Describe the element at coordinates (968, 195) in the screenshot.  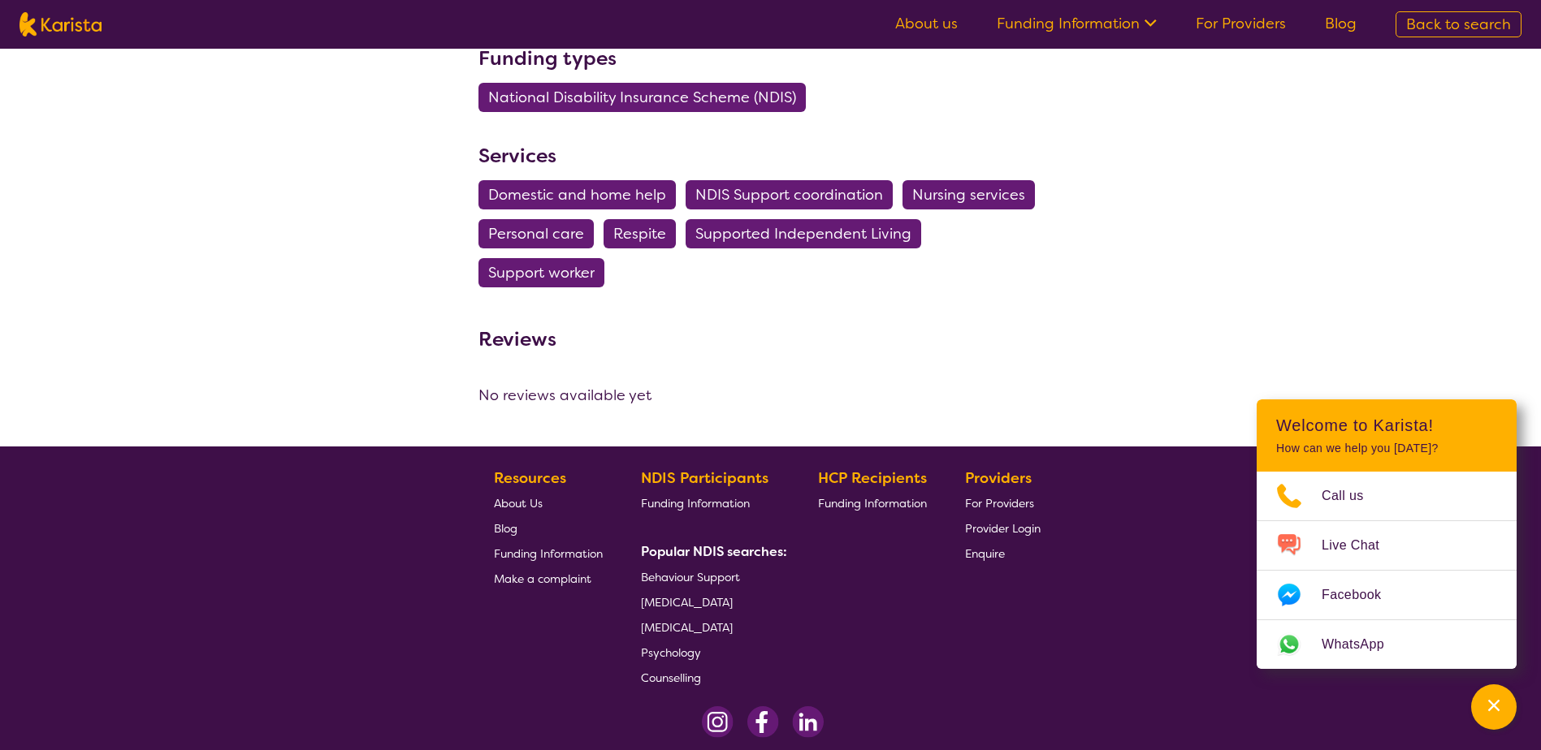
I see `span: Nursing services` at that location.